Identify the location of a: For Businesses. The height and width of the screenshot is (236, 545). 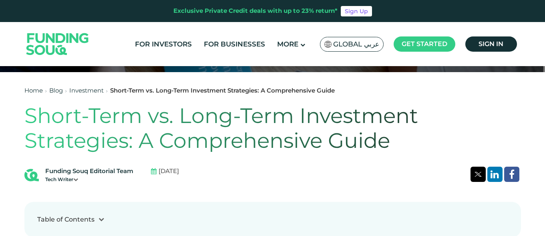
(234, 44).